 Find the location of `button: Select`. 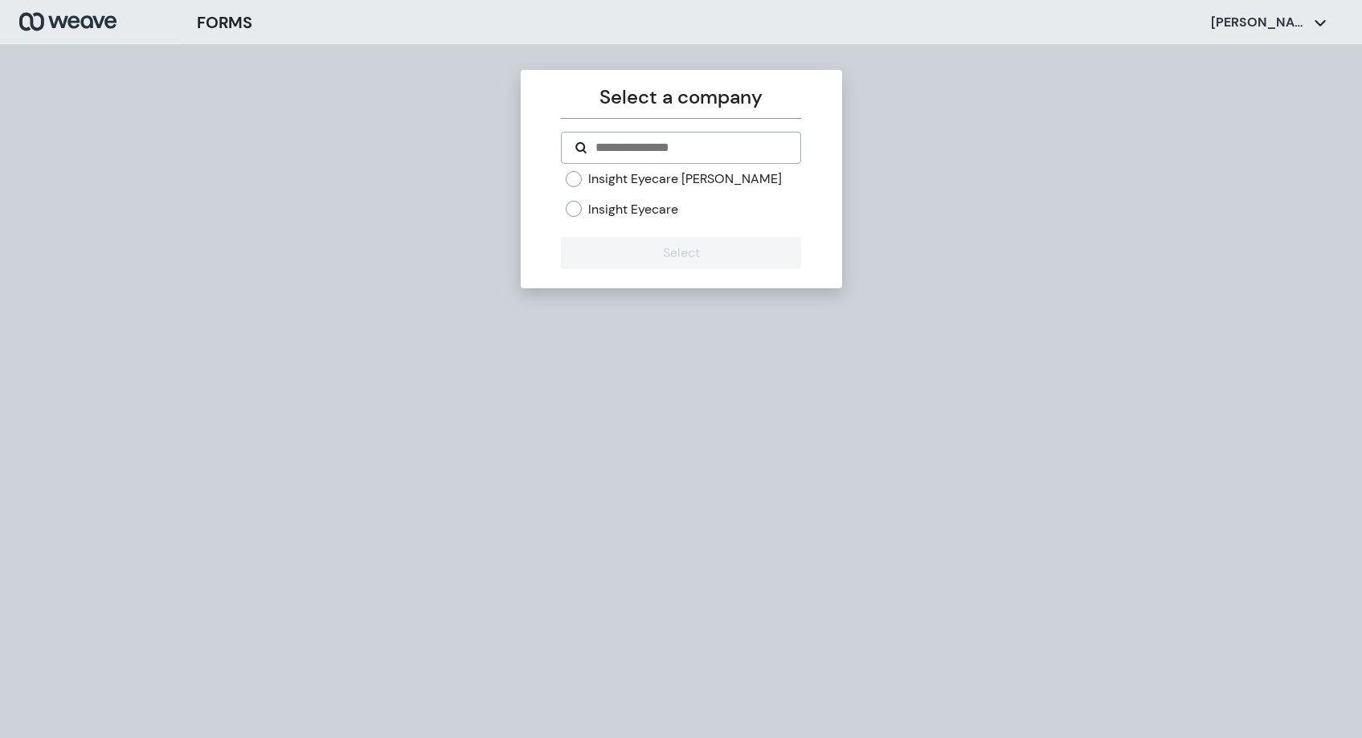

button: Select is located at coordinates (681, 253).